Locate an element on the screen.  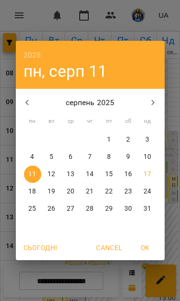
p: 10 is located at coordinates (147, 157).